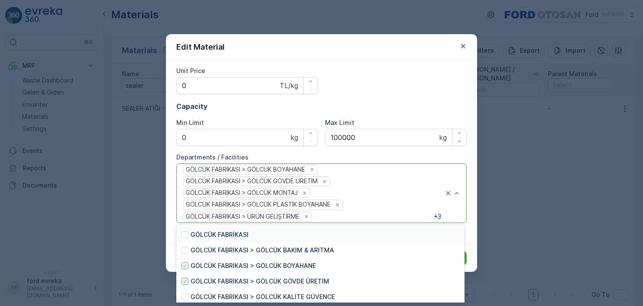 This screenshot has width=643, height=306. What do you see at coordinates (306, 216) in the screenshot?
I see `div: Remove GÖLCÜK FABRİKASI > ÜRÜN GELİŞTİRME` at bounding box center [306, 216].